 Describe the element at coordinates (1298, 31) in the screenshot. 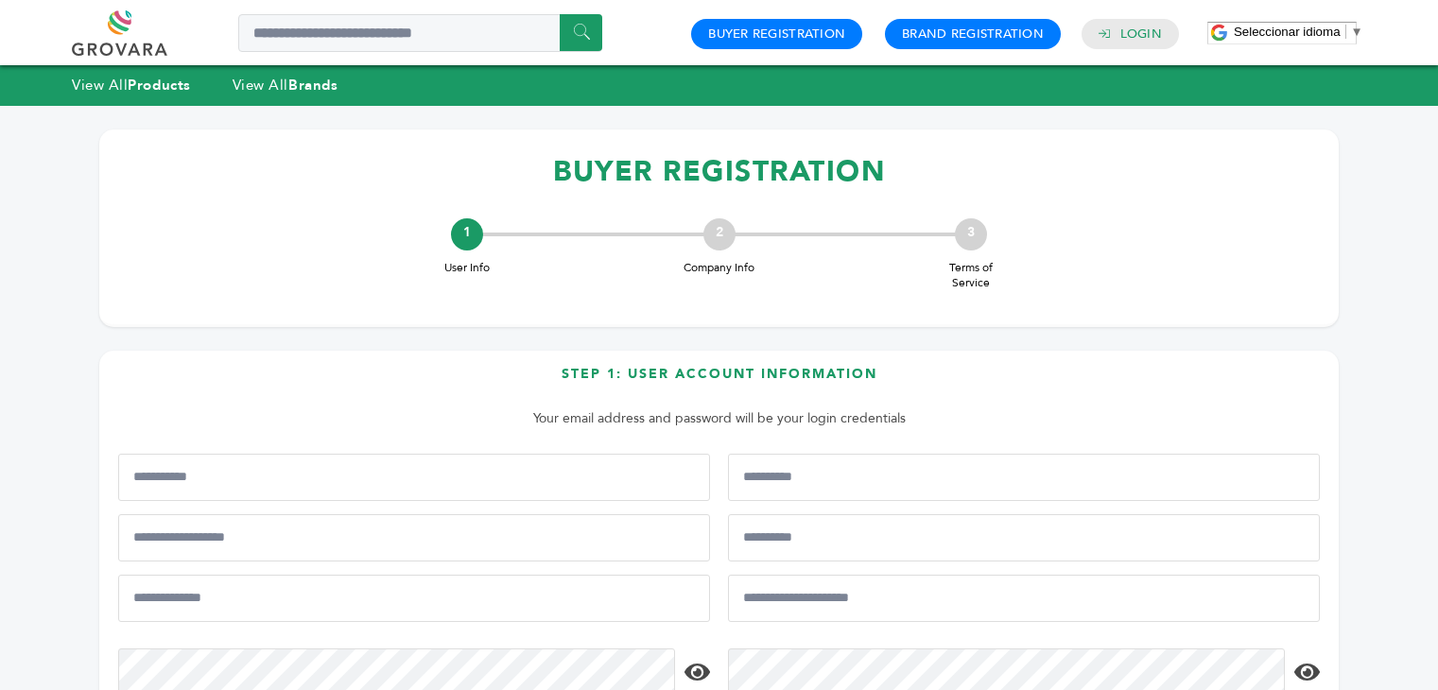

I see `a: Seleccionar idioma​` at that location.